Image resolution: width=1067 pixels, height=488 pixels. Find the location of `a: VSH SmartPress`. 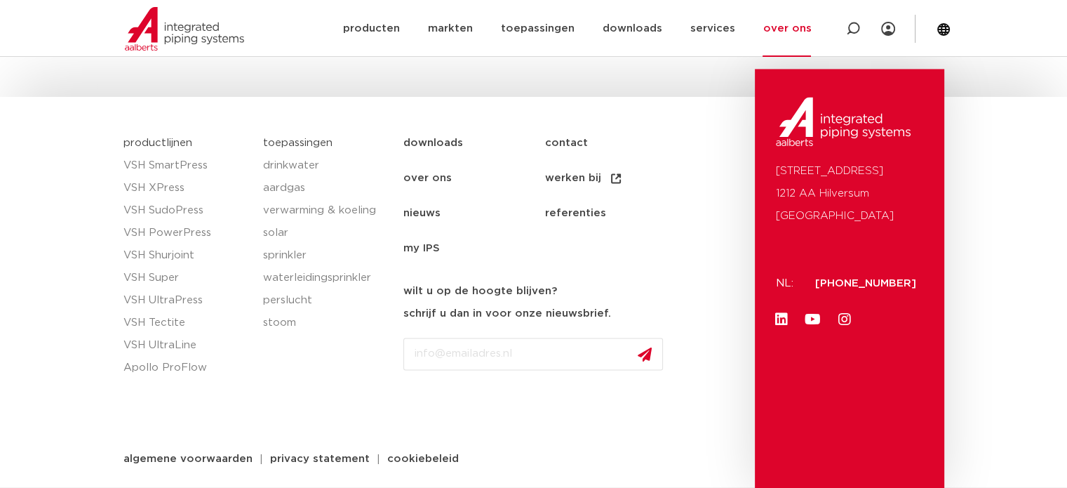

a: VSH SmartPress is located at coordinates (187, 166).